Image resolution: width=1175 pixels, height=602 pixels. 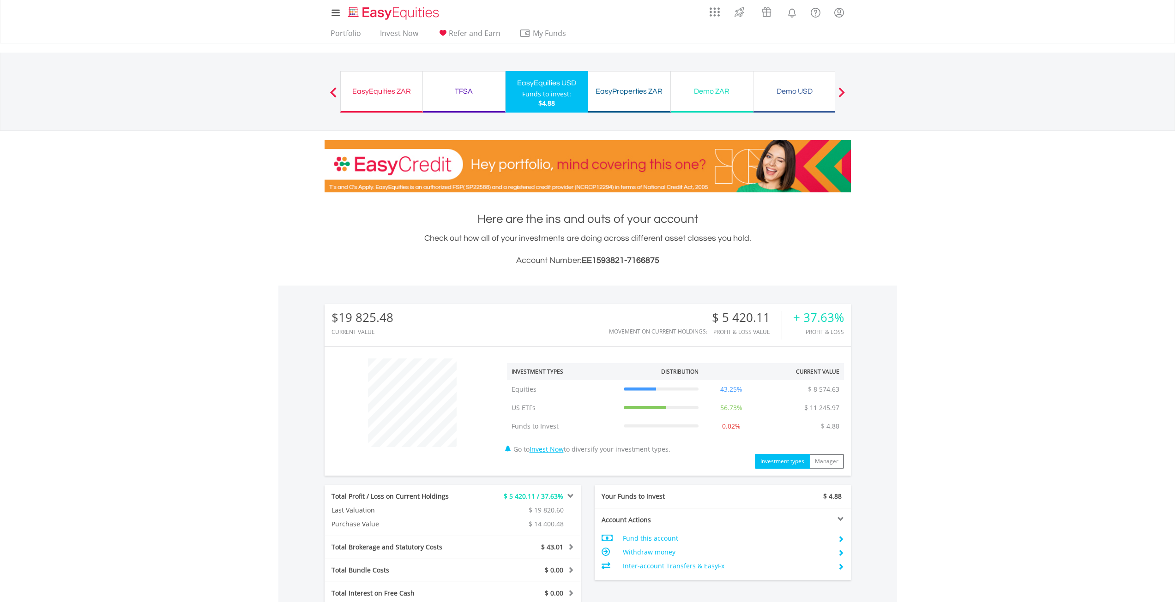 I want to click on a: Home page, so click(x=393, y=12).